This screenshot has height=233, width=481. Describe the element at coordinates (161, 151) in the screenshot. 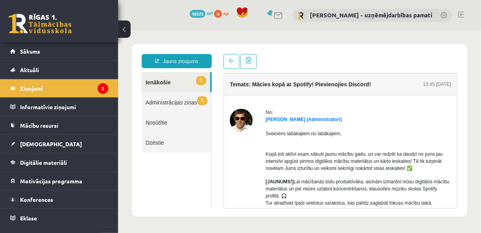

I see `strong: [JAUNUMS!]` at that location.